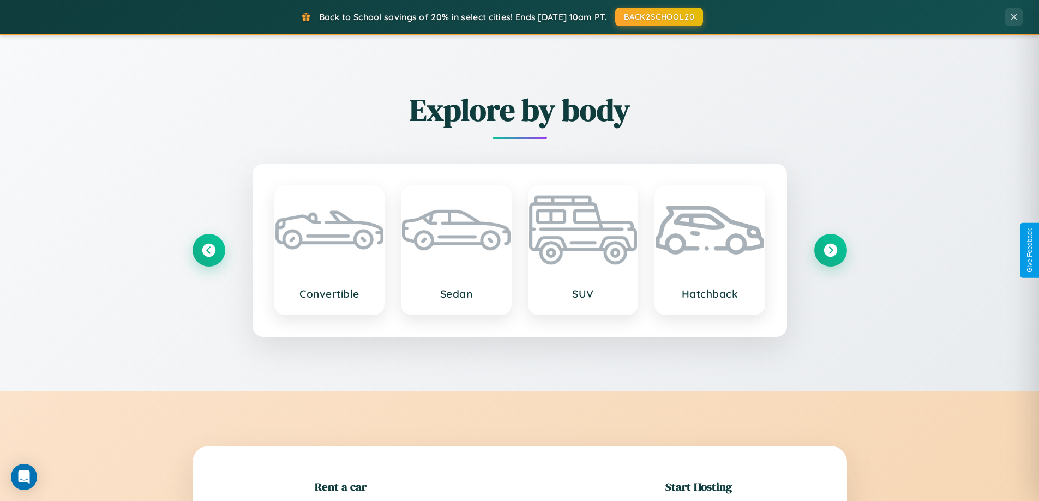 The height and width of the screenshot is (501, 1039). What do you see at coordinates (709, 294) in the screenshot?
I see `h3: Hatchback` at bounding box center [709, 294].